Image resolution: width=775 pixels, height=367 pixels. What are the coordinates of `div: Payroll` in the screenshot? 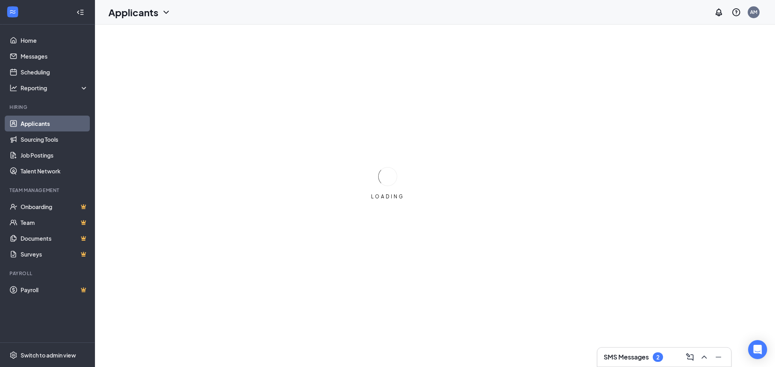 It's located at (48, 273).